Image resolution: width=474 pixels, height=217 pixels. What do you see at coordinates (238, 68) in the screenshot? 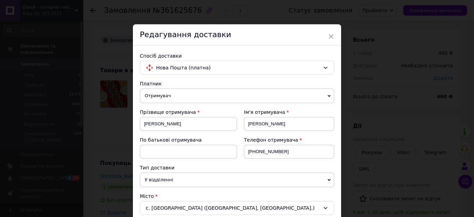
I see `span: Нова Пошта (платна)` at bounding box center [238, 68].